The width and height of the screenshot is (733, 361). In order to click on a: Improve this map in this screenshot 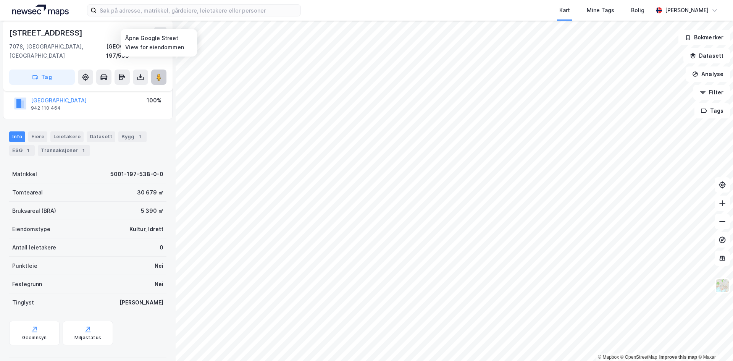, I will do `click(678, 357)`.